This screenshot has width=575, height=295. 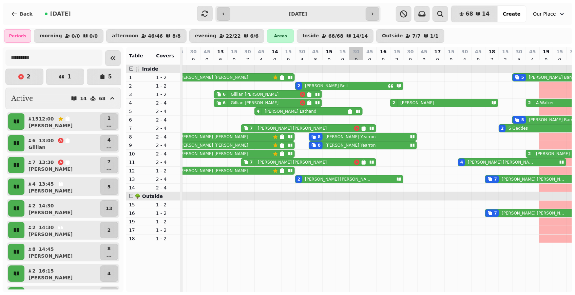 What do you see at coordinates (69, 36) in the screenshot?
I see `button: morning0/00/0` at bounding box center [69, 36].